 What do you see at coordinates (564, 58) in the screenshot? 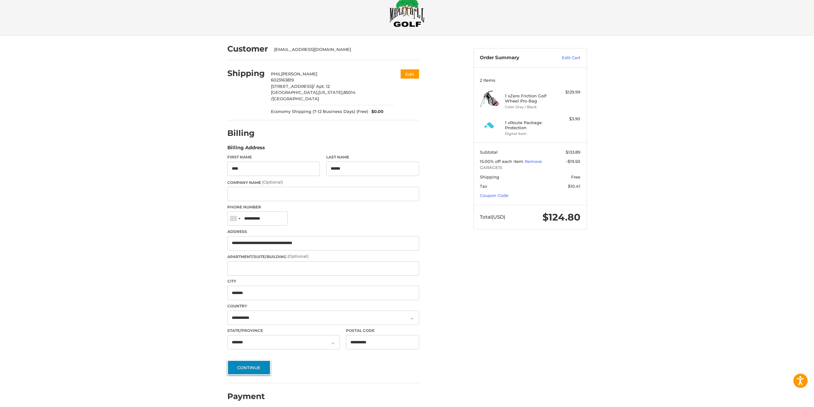
I see `a: Edit Cart` at bounding box center [564, 58].